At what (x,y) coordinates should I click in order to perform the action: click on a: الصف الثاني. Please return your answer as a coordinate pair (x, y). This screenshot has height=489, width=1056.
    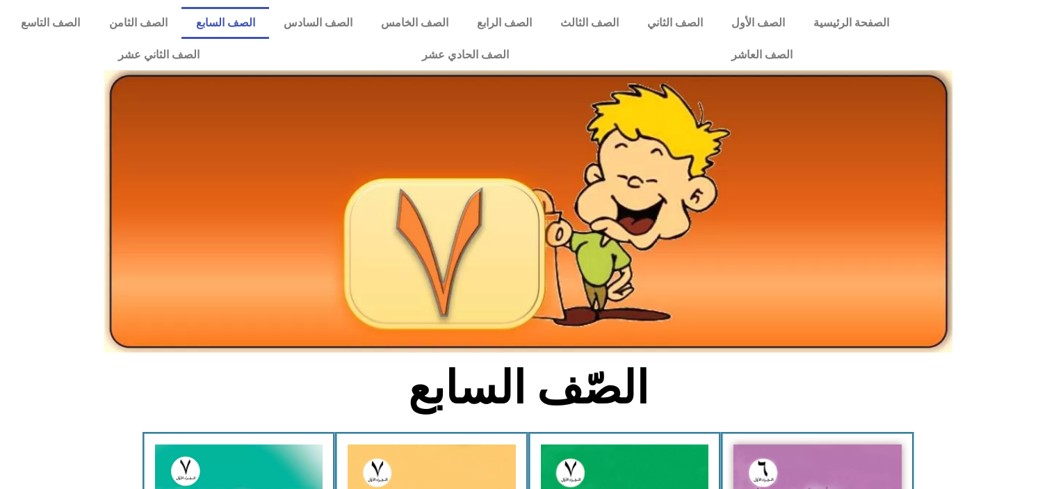
    Looking at the image, I should click on (674, 23).